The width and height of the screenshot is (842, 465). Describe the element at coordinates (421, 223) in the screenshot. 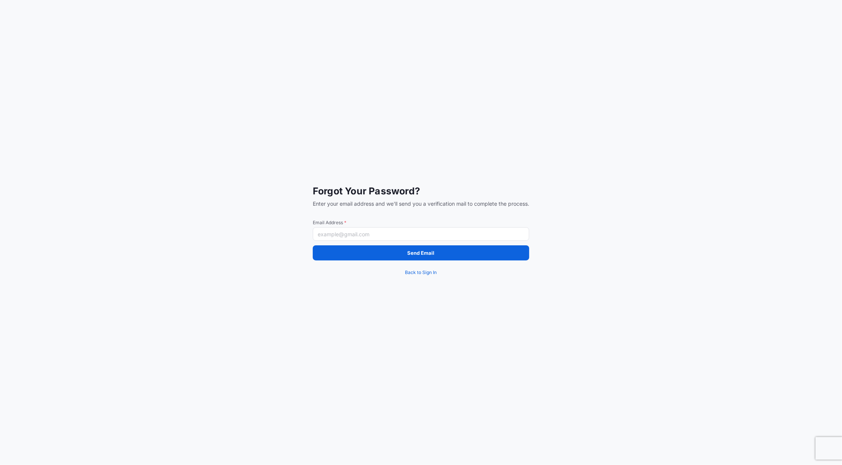

I see `span: Email Address` at that location.